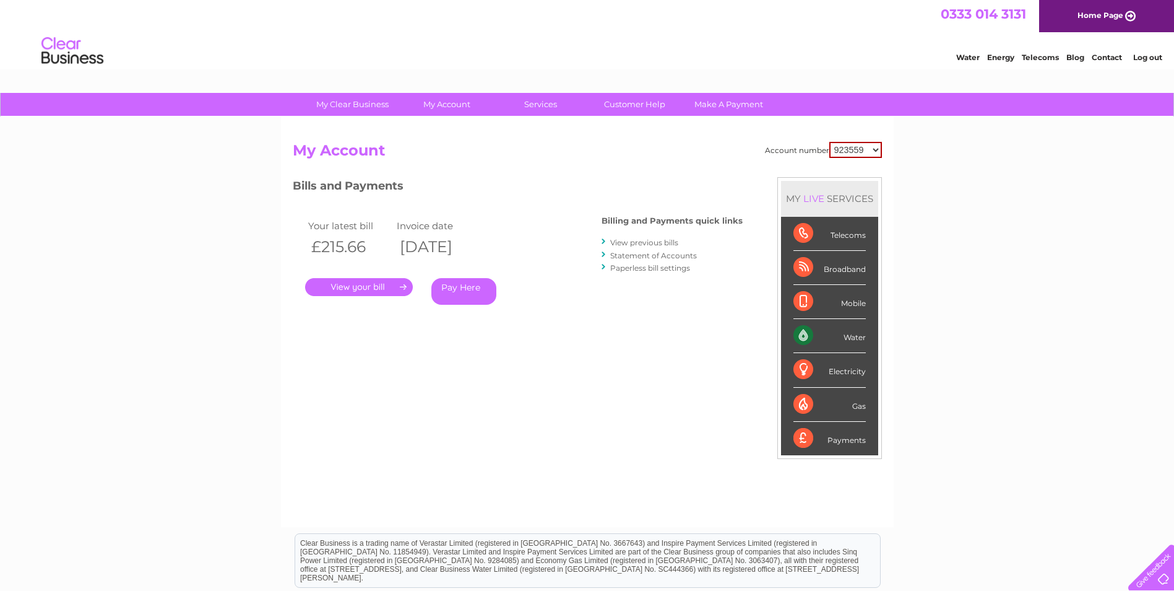  What do you see at coordinates (1107, 57) in the screenshot?
I see `a: Contact` at bounding box center [1107, 57].